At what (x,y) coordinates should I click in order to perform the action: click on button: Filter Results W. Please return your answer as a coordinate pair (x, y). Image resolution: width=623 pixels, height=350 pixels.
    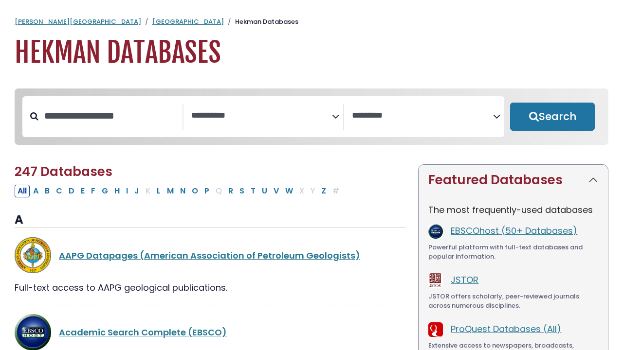
    Looking at the image, I should click on (289, 191).